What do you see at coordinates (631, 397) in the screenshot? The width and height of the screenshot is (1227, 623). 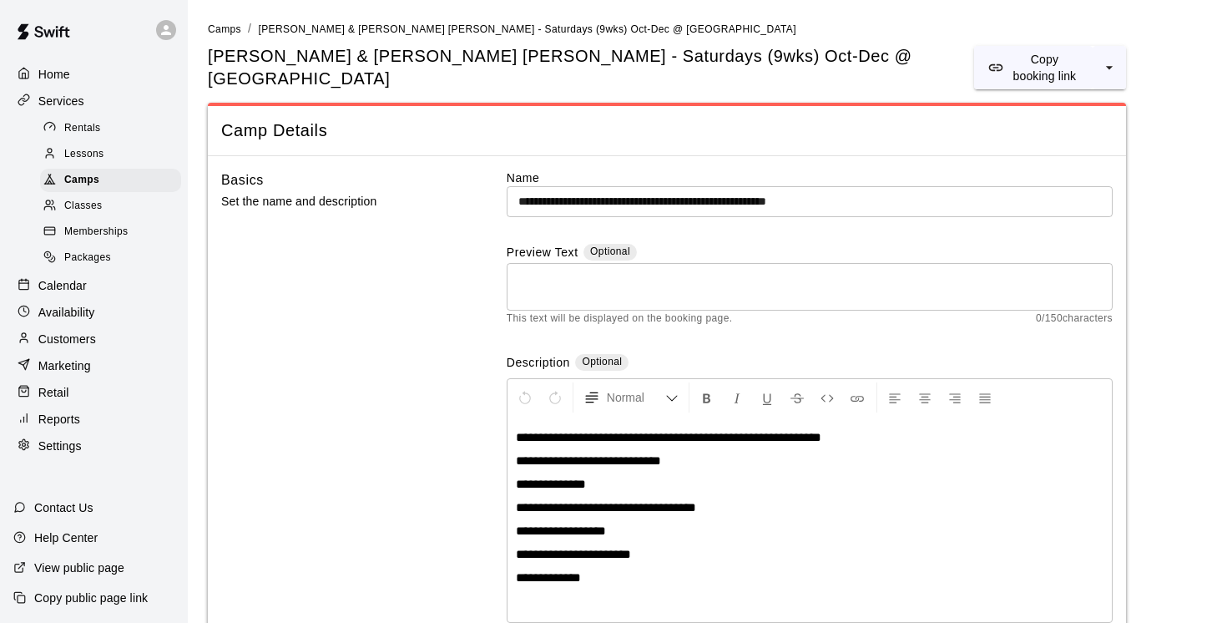 I see `button: Formatting Options` at bounding box center [631, 397].